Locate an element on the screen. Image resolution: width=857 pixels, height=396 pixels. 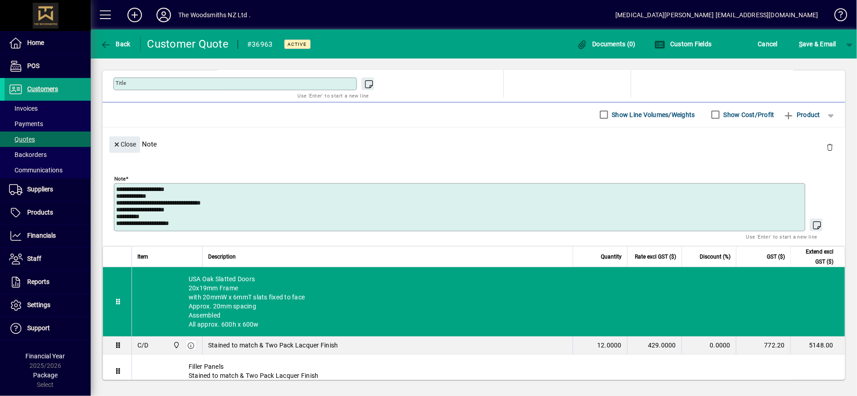
span: Products is located at coordinates (40, 212).